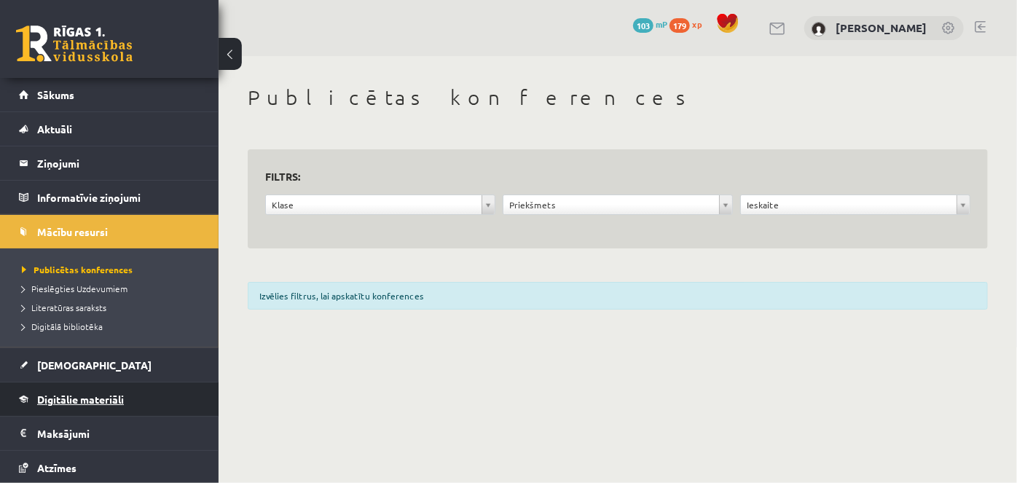 Image resolution: width=1017 pixels, height=483 pixels. I want to click on a: Pieslēgties Uzdevumiem, so click(113, 289).